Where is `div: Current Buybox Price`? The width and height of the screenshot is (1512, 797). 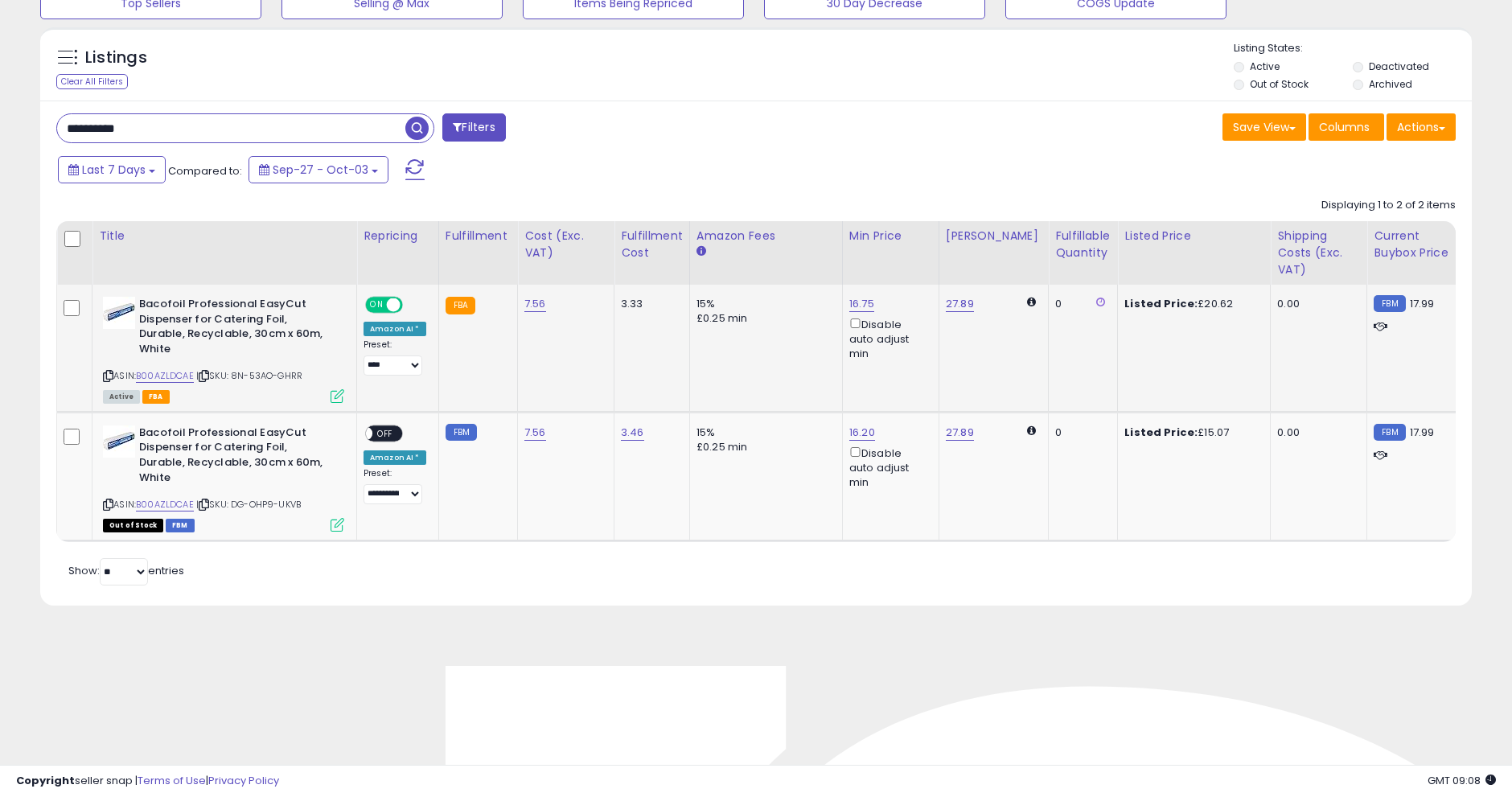
div: Current Buybox Price is located at coordinates (1415, 245).